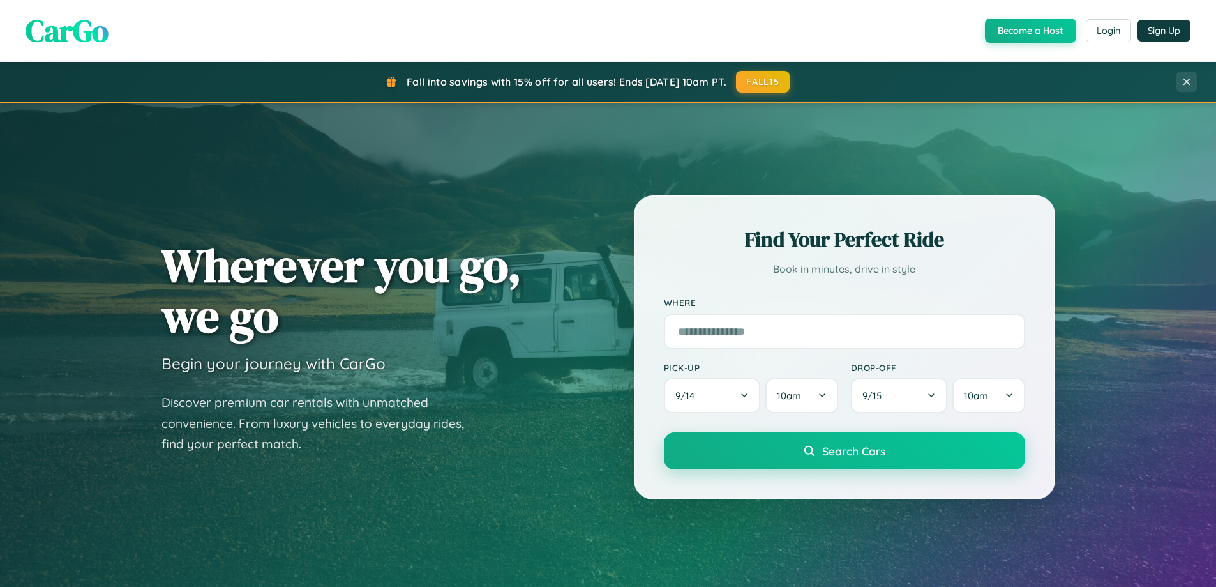 The height and width of the screenshot is (587, 1216). Describe the element at coordinates (845, 269) in the screenshot. I see `p: Book in minutes, drive in style` at that location.